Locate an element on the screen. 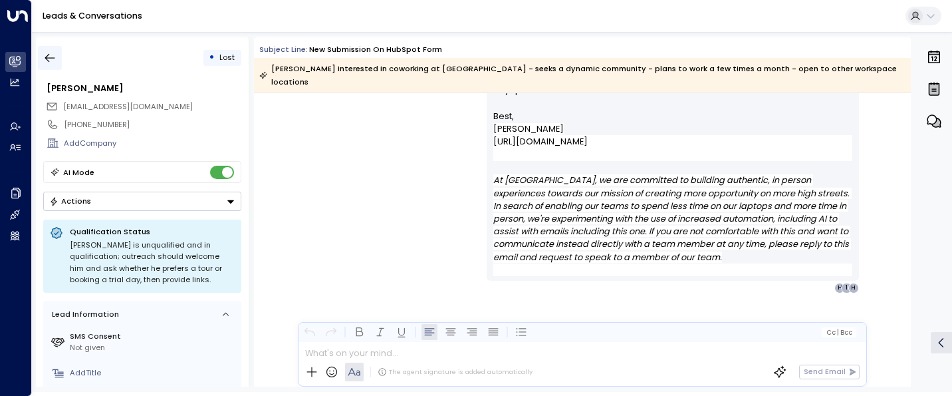 This screenshot has width=952, height=396. button: Undo is located at coordinates (310, 332).